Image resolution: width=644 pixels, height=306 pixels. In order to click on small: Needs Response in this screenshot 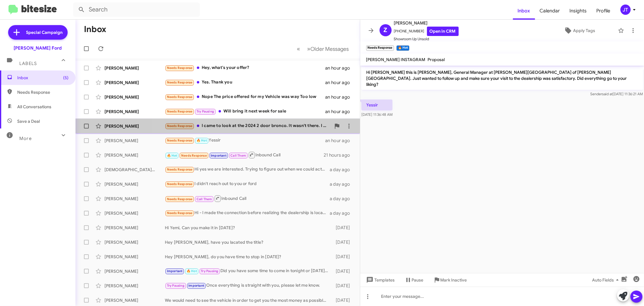, I will do `click(380, 48)`.